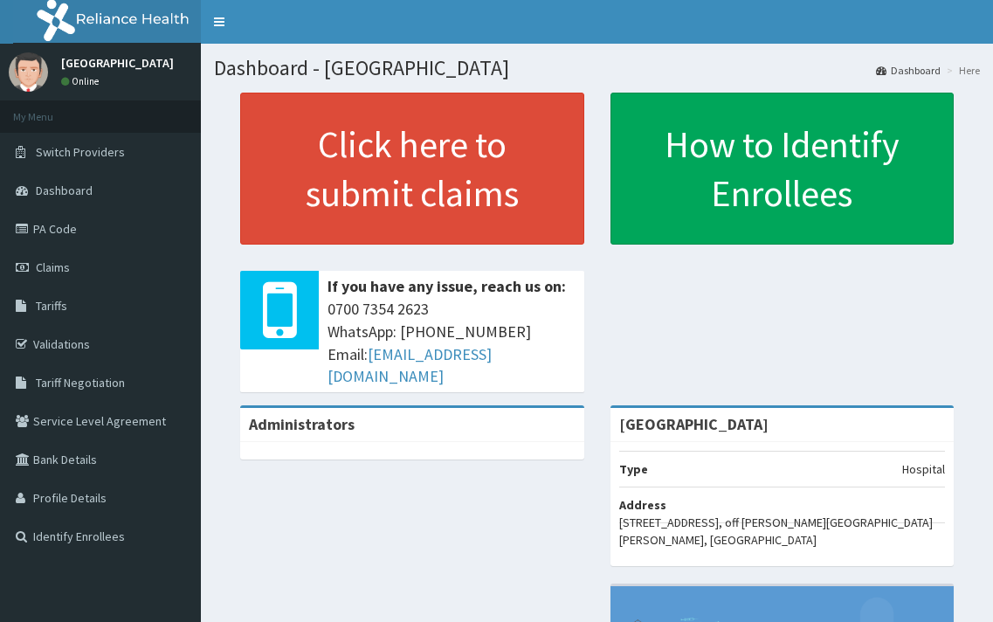 The width and height of the screenshot is (993, 622). I want to click on b: Type, so click(633, 469).